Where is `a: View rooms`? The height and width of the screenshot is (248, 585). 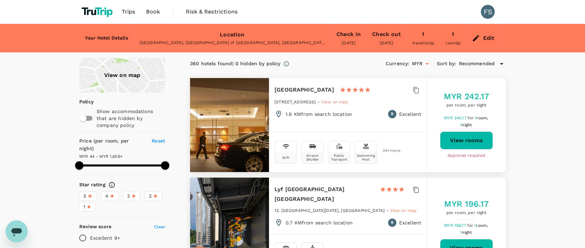
a: View rooms is located at coordinates (467, 140).